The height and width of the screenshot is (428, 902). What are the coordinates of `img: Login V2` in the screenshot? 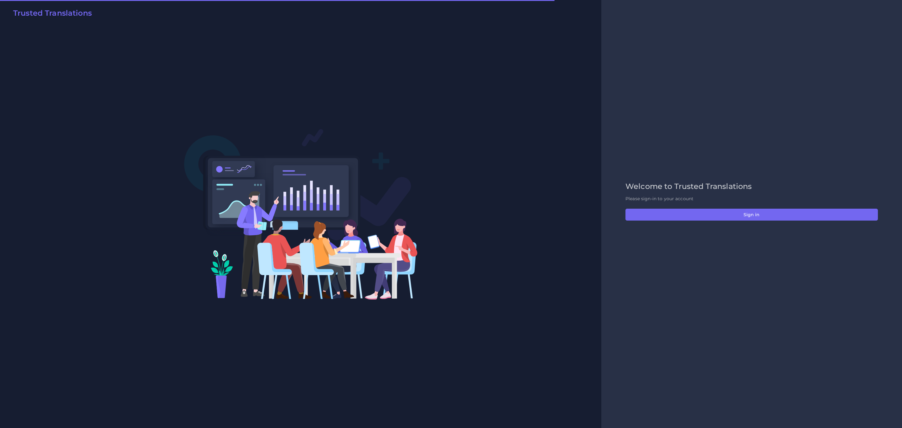 It's located at (301, 214).